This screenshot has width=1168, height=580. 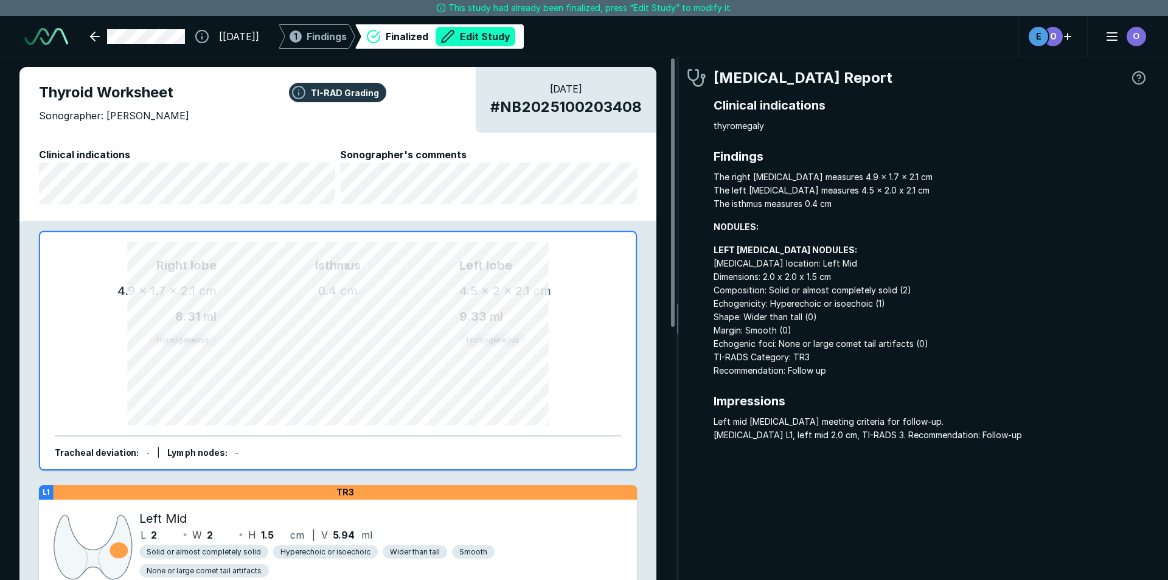 I want to click on span: 0.4, so click(x=327, y=291).